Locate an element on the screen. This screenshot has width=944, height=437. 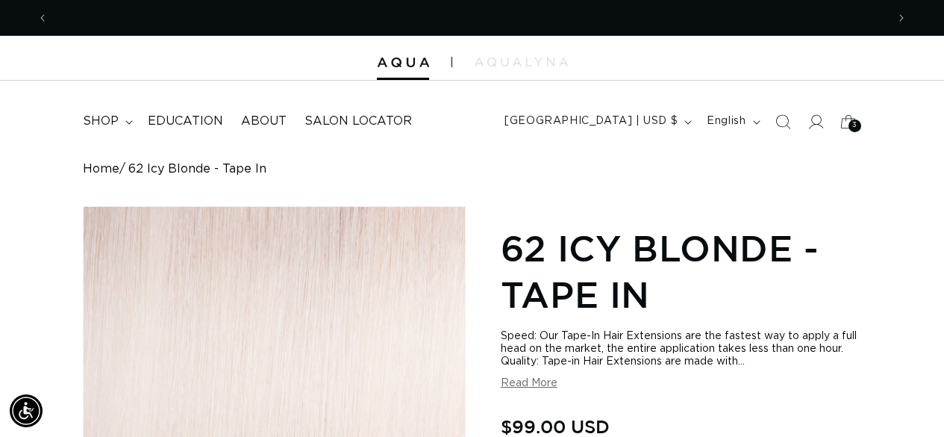
button: Read More is located at coordinates (529, 383).